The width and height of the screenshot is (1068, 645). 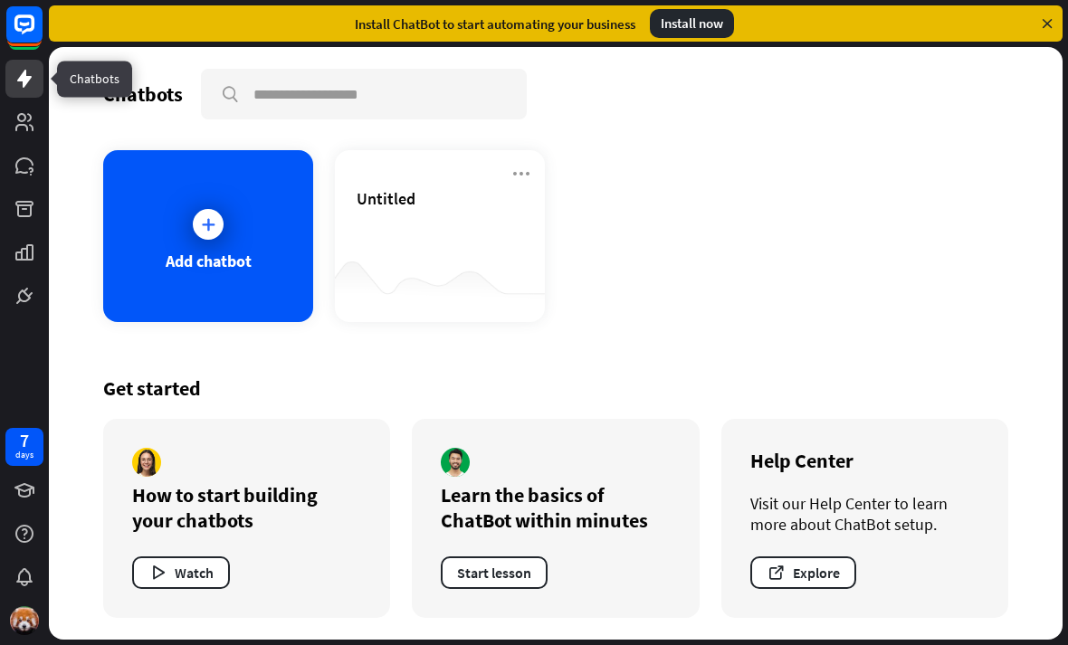 I want to click on div: Get started, so click(x=556, y=388).